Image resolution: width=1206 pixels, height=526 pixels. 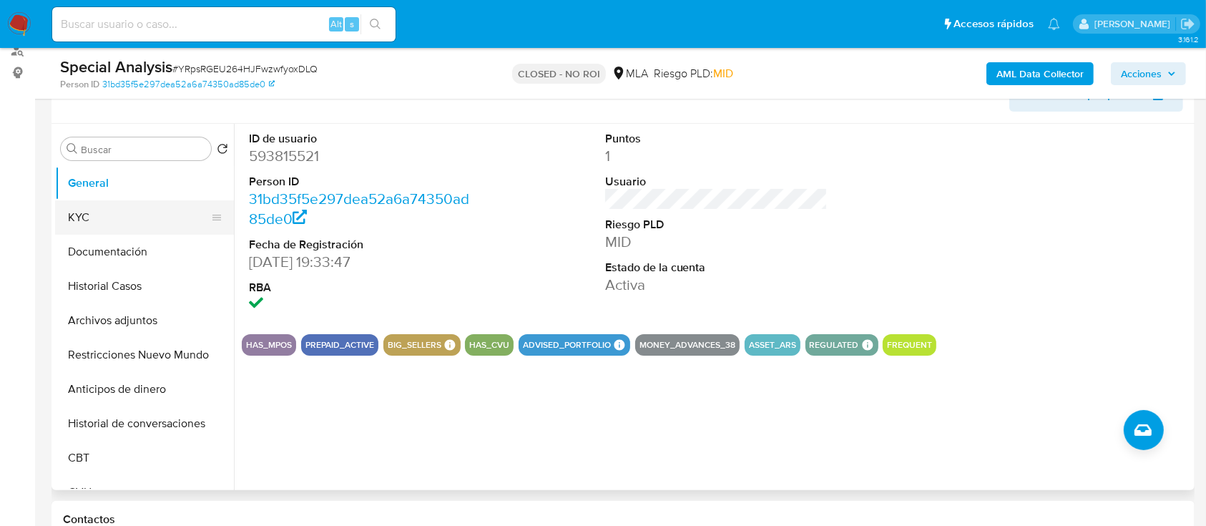 I want to click on h1: Información de Usuario, so click(x=123, y=94).